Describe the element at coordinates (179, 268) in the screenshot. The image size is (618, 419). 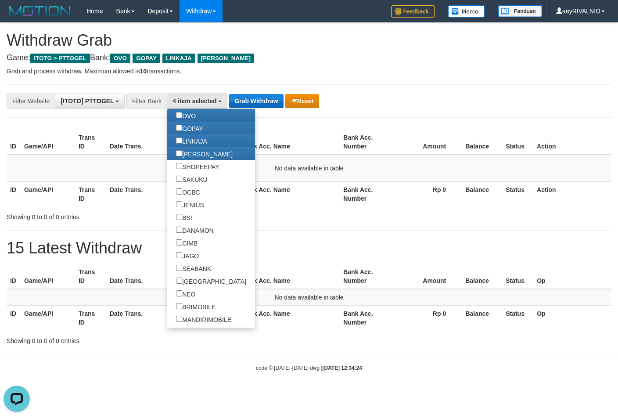
I see `input: SEABANK` at that location.